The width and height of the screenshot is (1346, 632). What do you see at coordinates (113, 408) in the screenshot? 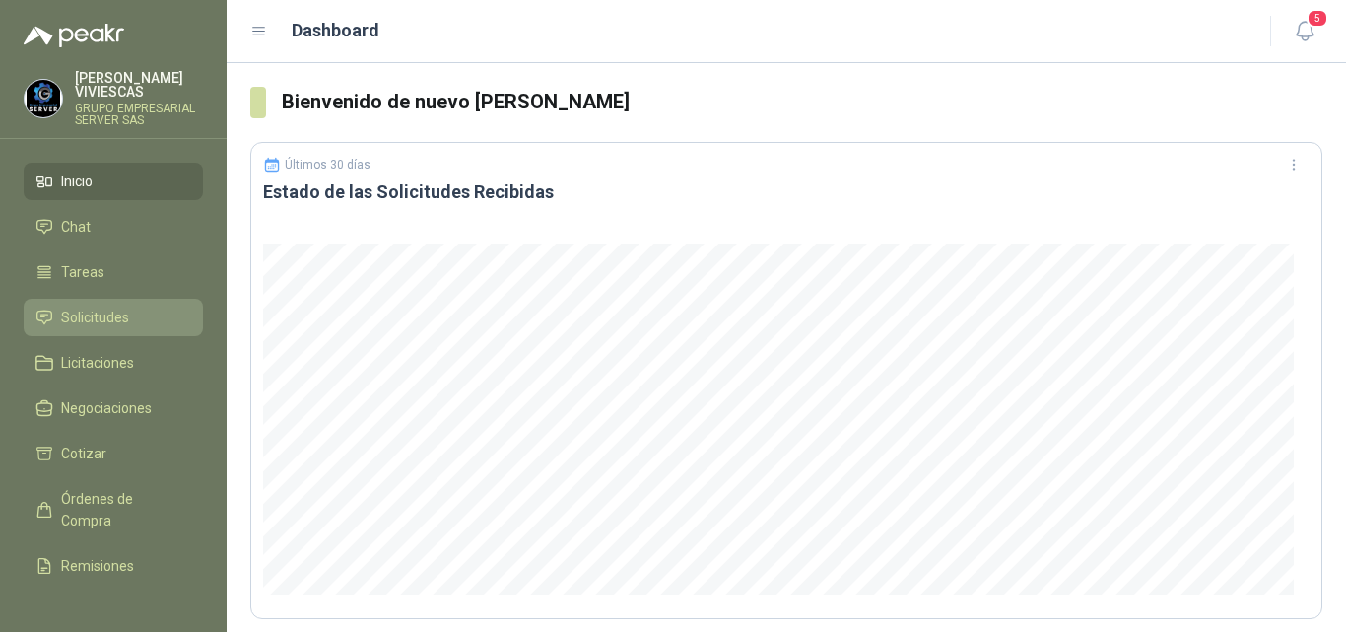
I see `a: Negociaciones` at bounding box center [113, 408].